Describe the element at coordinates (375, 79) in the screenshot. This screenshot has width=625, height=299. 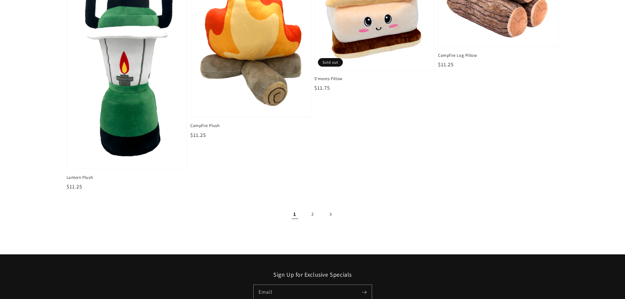
I see `span: S'mores Pillow` at that location.